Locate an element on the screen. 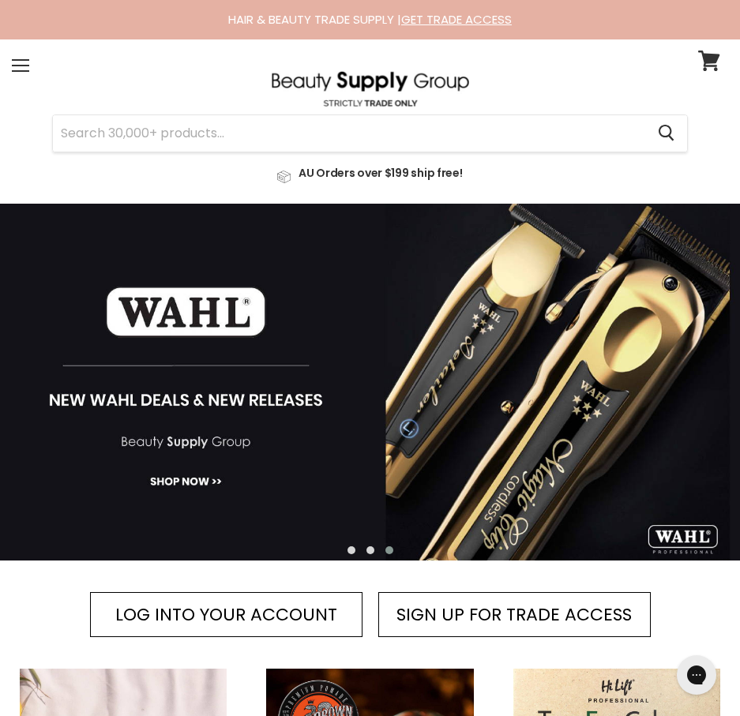 Image resolution: width=740 pixels, height=716 pixels. a: LOG INTO YOUR ACCOUNT is located at coordinates (226, 614).